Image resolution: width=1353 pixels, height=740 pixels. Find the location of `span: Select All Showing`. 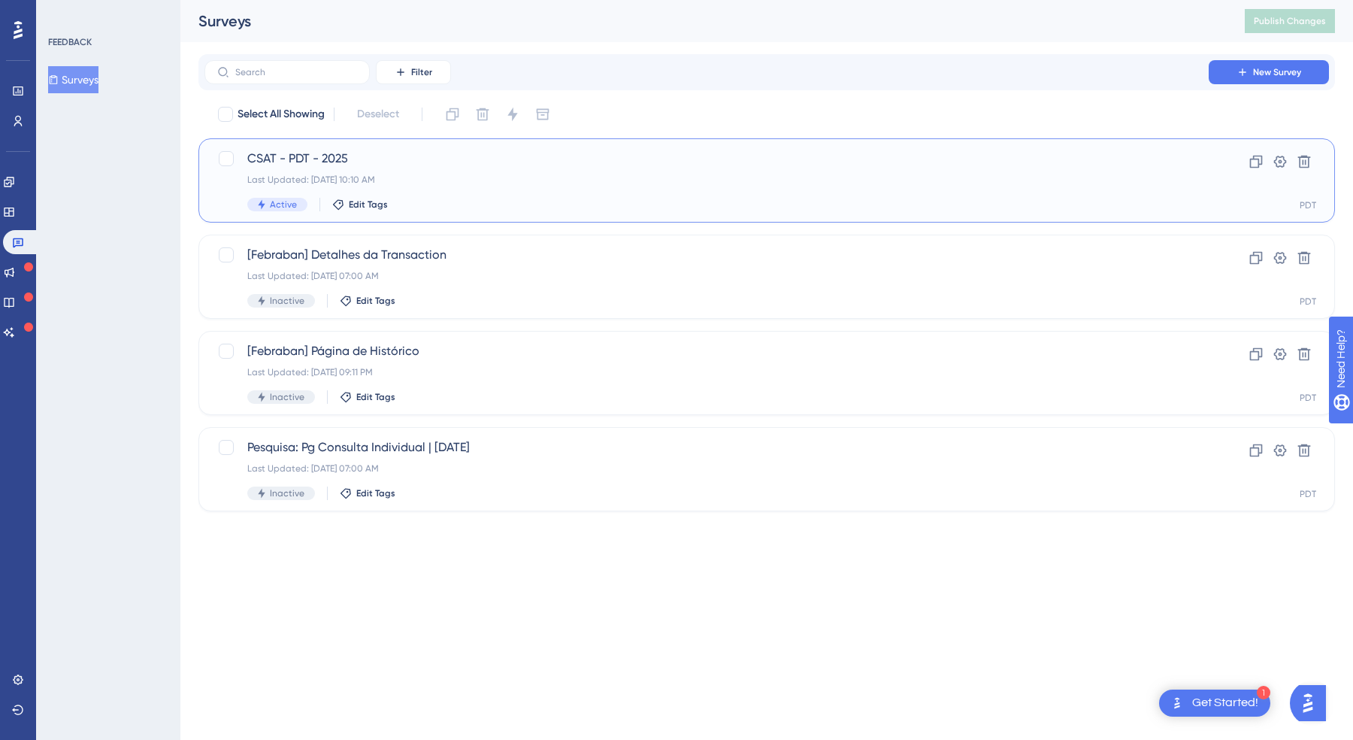

span: Select All Showing is located at coordinates (281, 114).